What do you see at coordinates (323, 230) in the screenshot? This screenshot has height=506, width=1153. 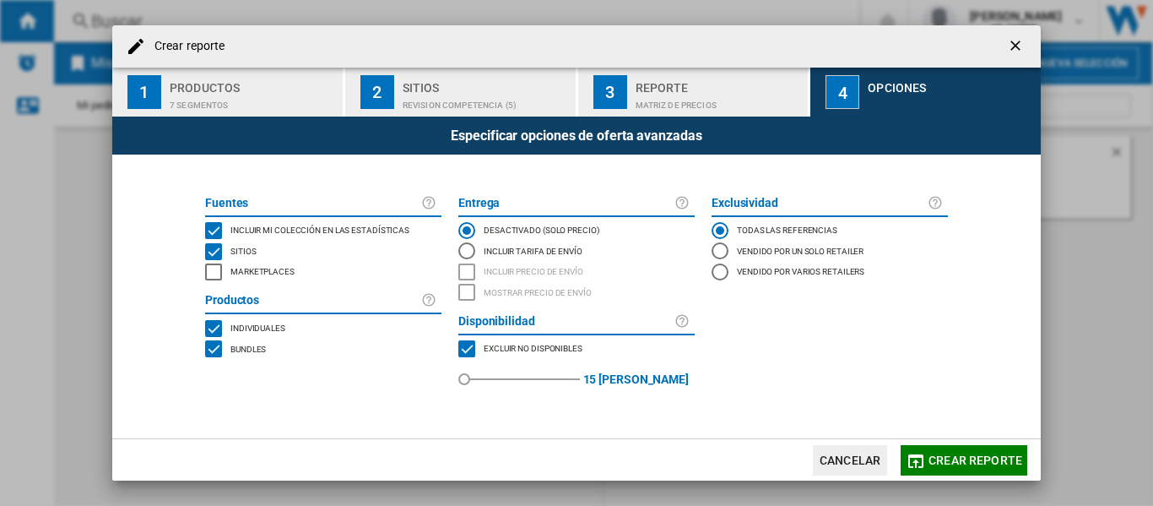 I see `md-checkbox: INCLUDE MY SITE` at bounding box center [323, 230].